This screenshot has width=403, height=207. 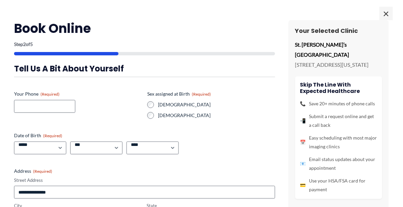 What do you see at coordinates (339, 163) in the screenshot?
I see `li: Email status updates about your appointment` at bounding box center [339, 163].